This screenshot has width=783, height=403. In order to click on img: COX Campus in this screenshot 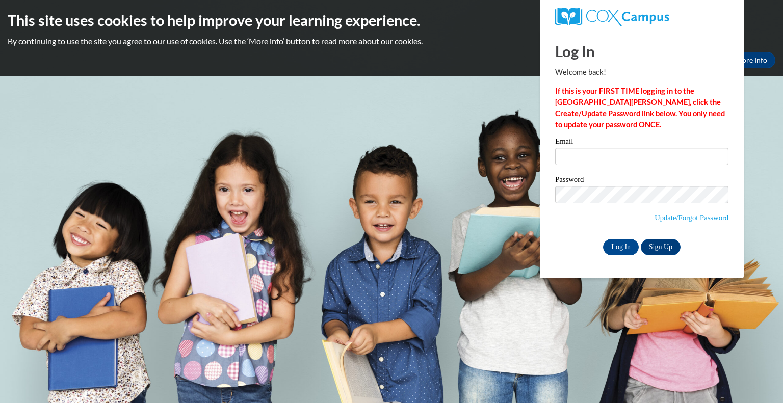, I will do `click(612, 17)`.